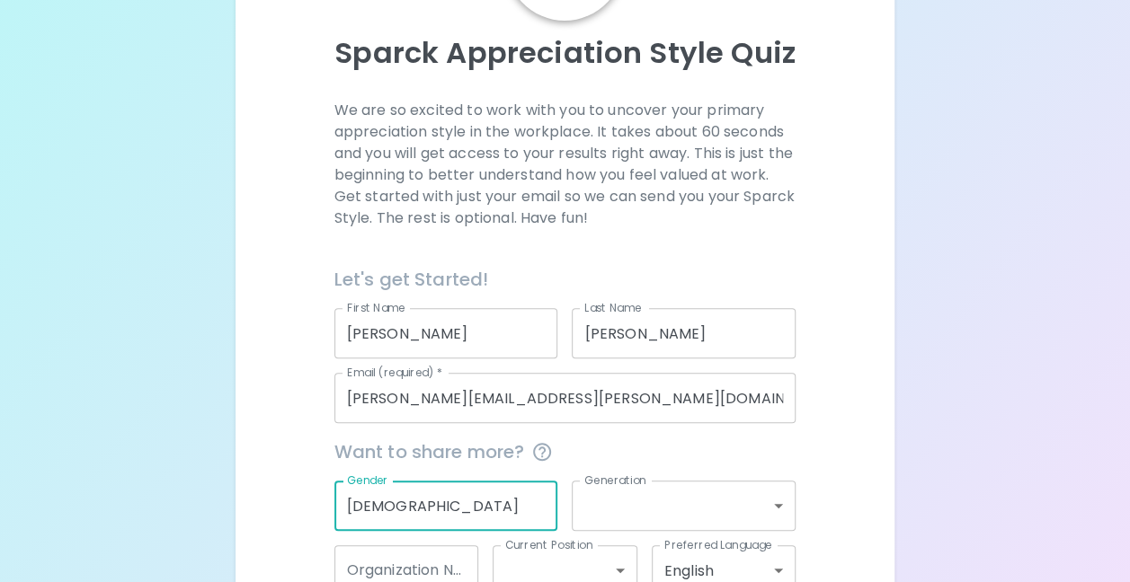 This screenshot has height=582, width=1130. I want to click on label: Current Position, so click(548, 545).